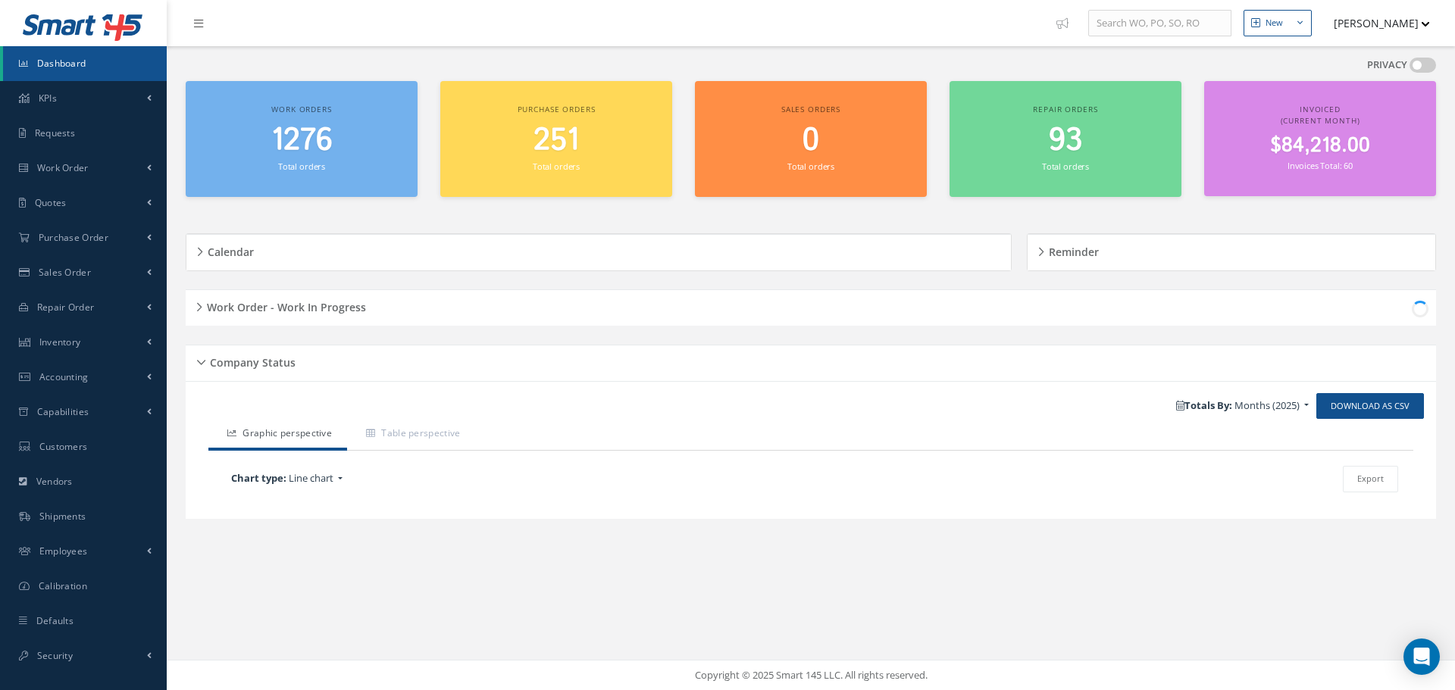 This screenshot has width=1455, height=690. What do you see at coordinates (73, 237) in the screenshot?
I see `span: Purchase Order` at bounding box center [73, 237].